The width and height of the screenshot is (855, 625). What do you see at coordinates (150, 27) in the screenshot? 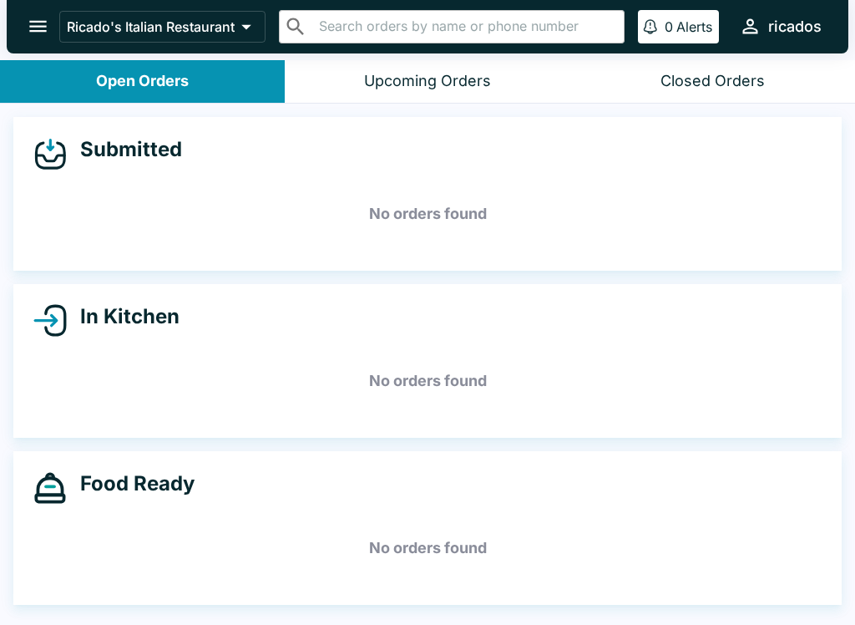
I see `p: Ricado's Italian Restaurant` at bounding box center [150, 27].